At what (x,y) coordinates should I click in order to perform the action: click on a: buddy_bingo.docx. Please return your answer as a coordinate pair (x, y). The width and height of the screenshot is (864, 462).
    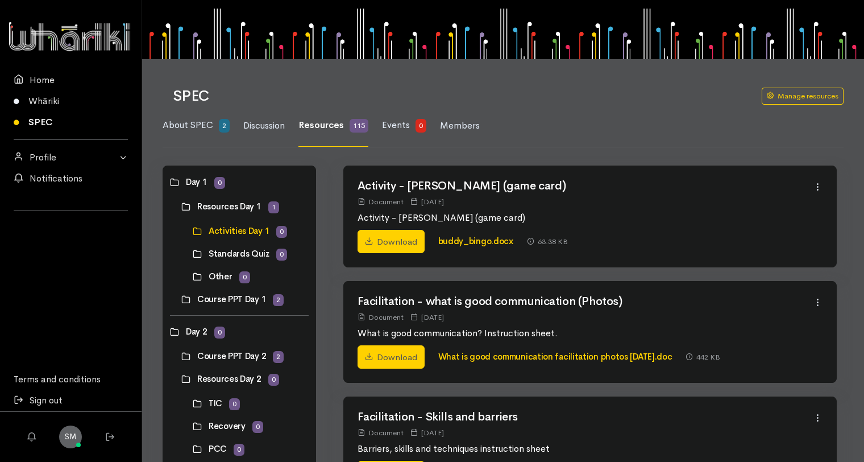
    Looking at the image, I should click on (476, 241).